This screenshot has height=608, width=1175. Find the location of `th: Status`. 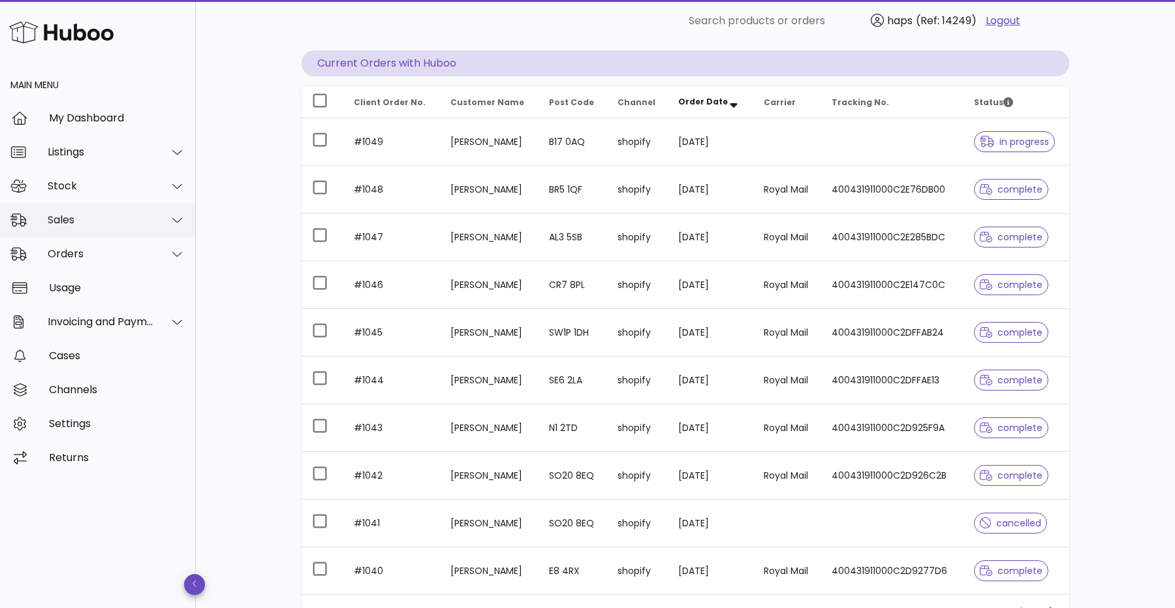

th: Status is located at coordinates (1016, 102).